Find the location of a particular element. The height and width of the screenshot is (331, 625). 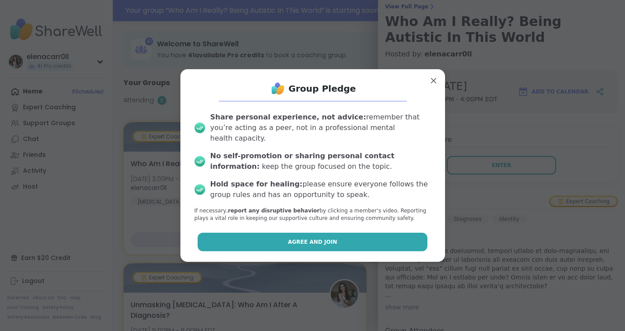

div: remember that you’re acting as a peer, not in a professional mental health capacity. is located at coordinates (320, 128).